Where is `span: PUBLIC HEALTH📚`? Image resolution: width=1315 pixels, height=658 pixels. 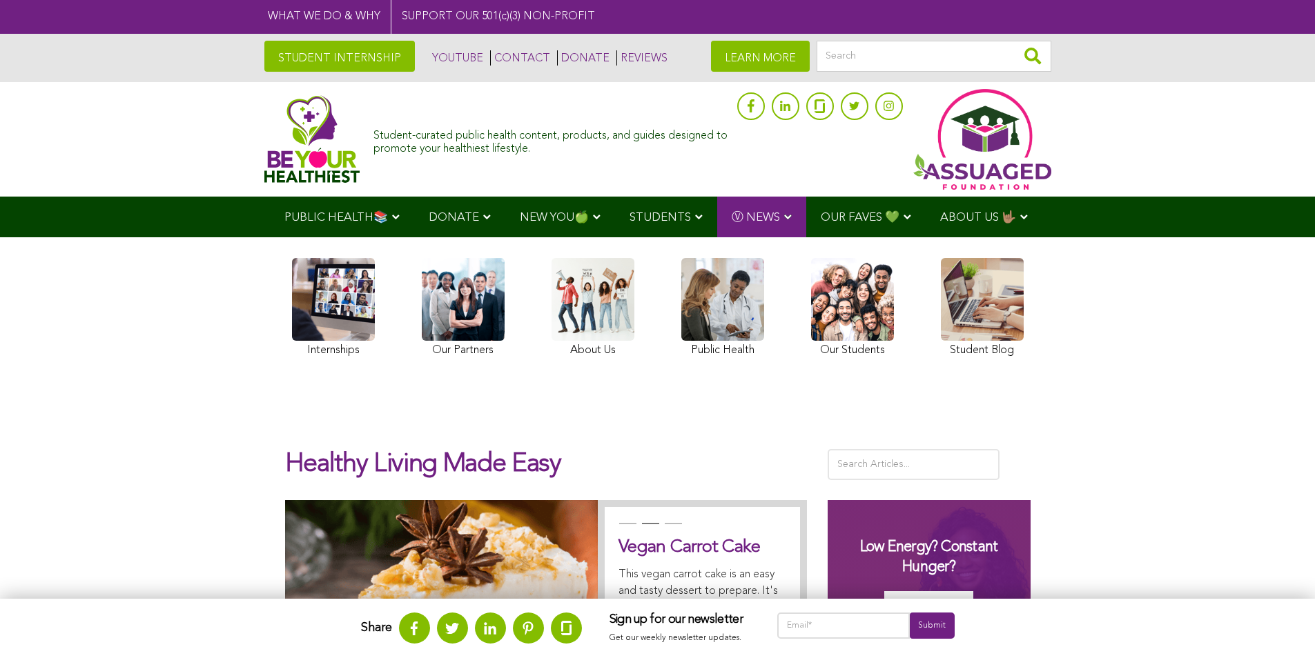
span: PUBLIC HEALTH📚 is located at coordinates (336, 217).